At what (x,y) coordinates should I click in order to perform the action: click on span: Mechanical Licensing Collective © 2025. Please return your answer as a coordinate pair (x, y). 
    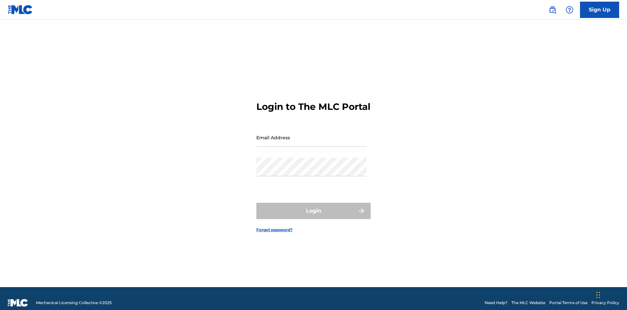
    Looking at the image, I should click on (74, 302).